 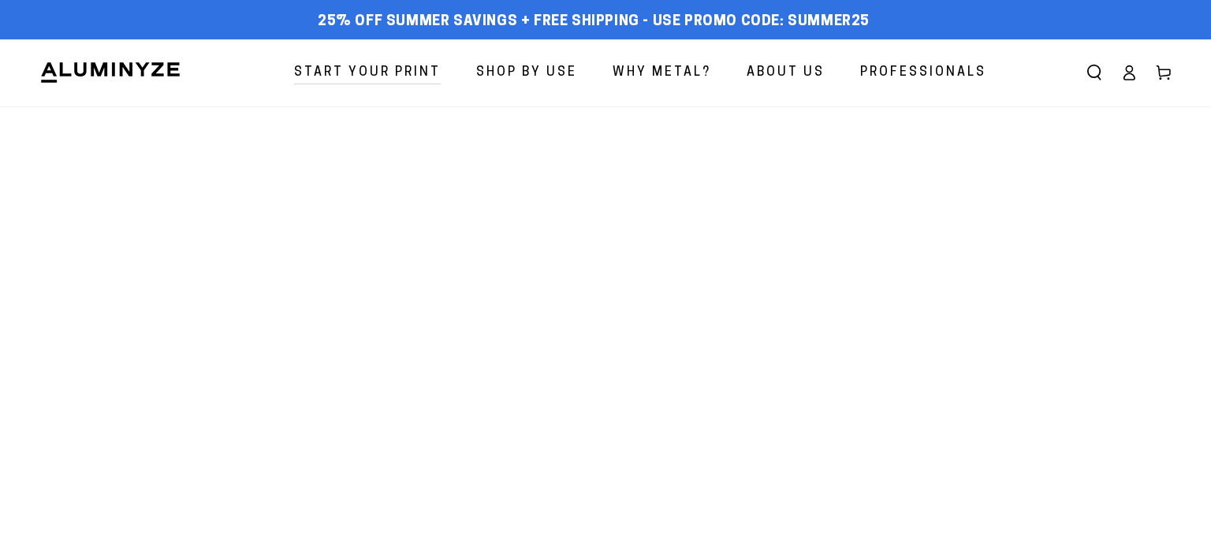 I want to click on span: 25% off Summer Savings + Free Shipping - Use Promo Code: SUMMER25, so click(x=594, y=22).